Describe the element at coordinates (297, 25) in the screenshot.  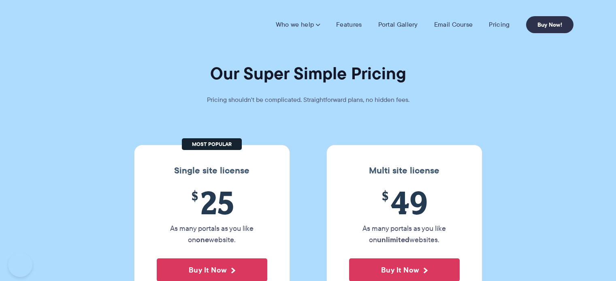
I see `a: Who we help` at that location.